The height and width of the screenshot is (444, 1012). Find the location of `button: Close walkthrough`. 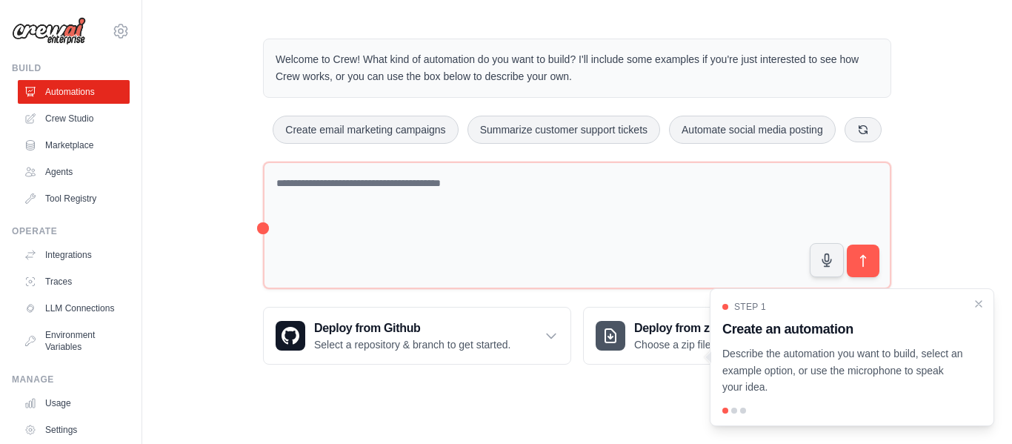

button: Close walkthrough is located at coordinates (979, 304).